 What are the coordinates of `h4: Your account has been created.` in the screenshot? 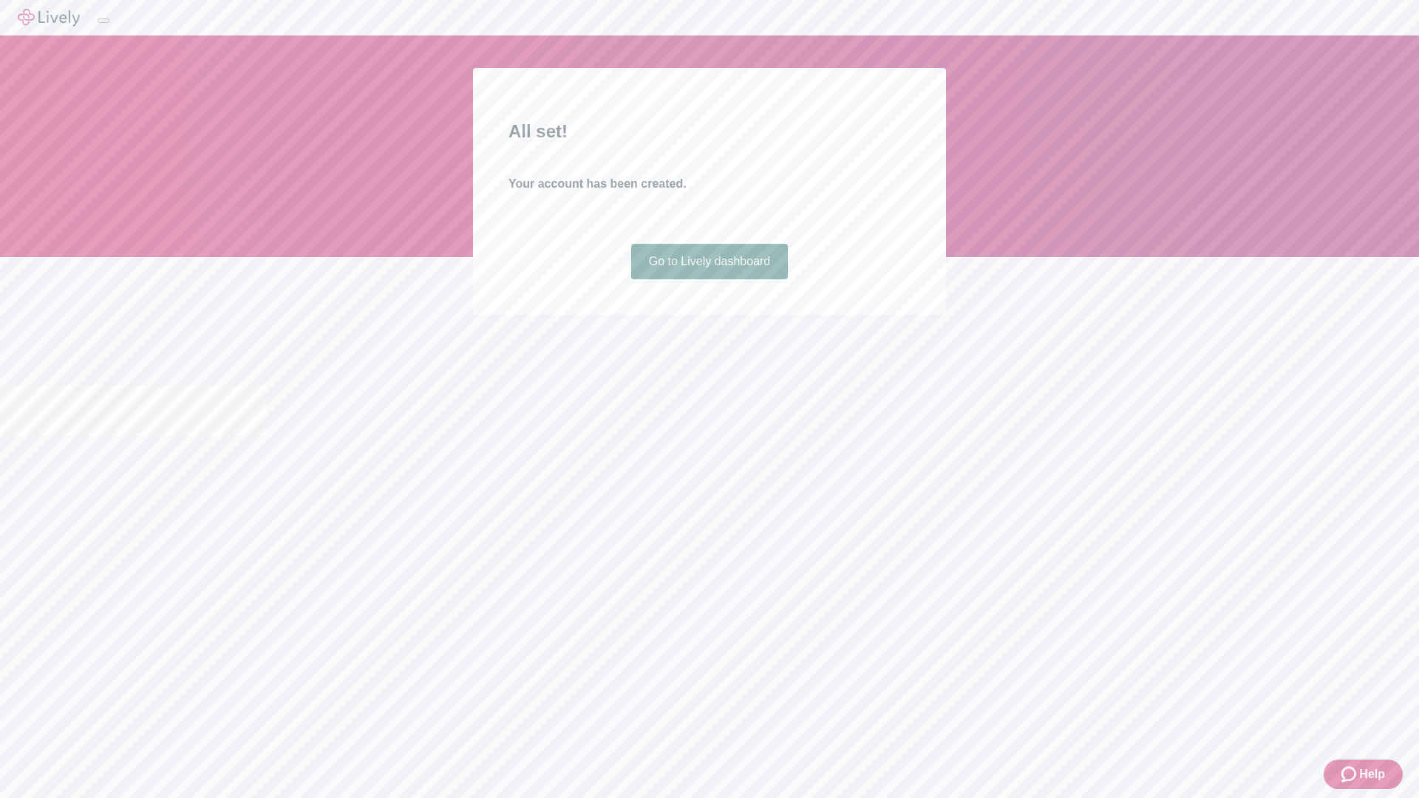 It's located at (709, 184).